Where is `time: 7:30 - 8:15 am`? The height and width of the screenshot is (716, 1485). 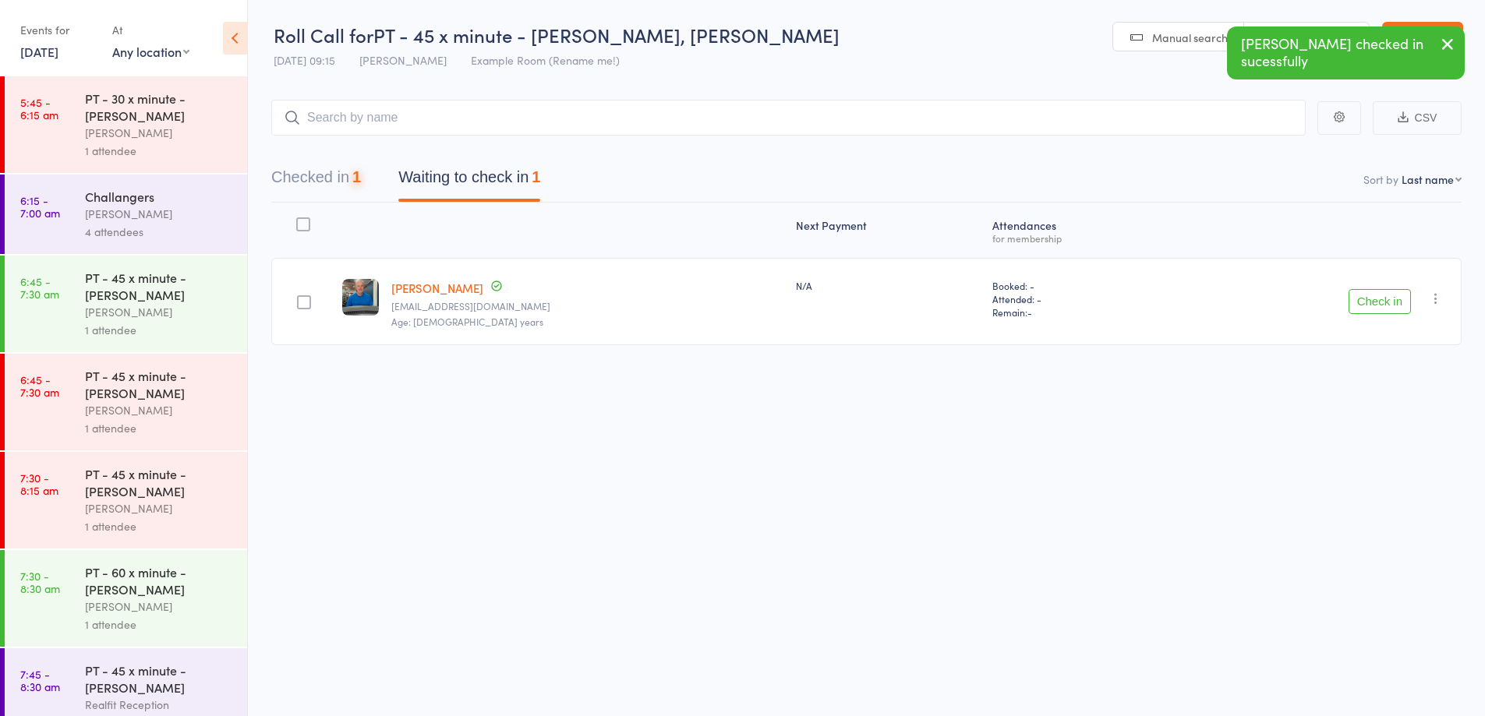 time: 7:30 - 8:15 am is located at coordinates (39, 484).